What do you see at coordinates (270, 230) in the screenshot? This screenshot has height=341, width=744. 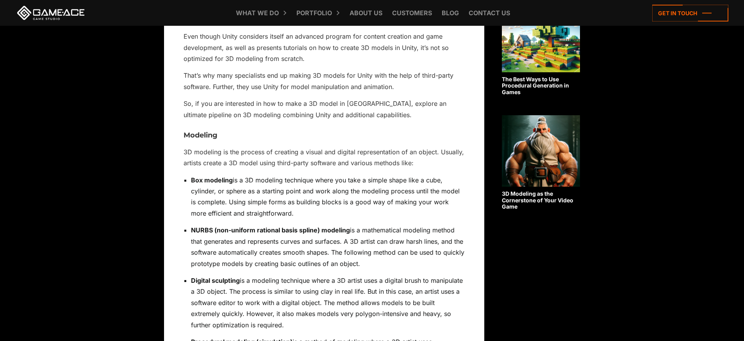 I see `strong: NURBS (non-uniform rational basis spline) modeling` at bounding box center [270, 230].